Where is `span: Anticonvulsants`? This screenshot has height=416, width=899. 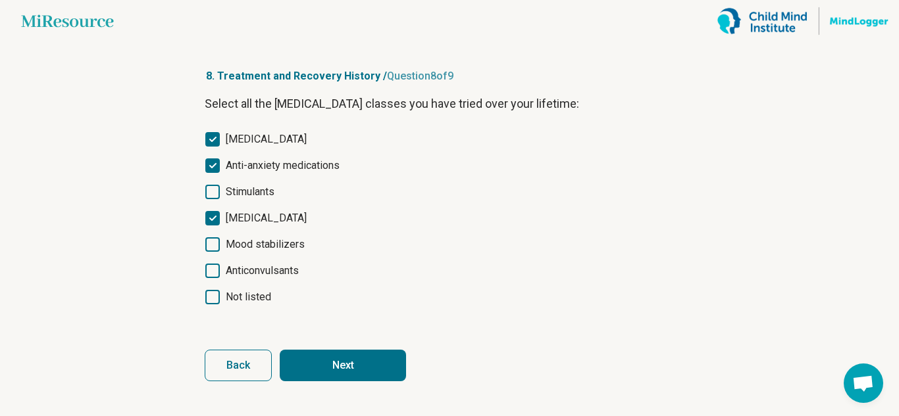 span: Anticonvulsants is located at coordinates (262, 271).